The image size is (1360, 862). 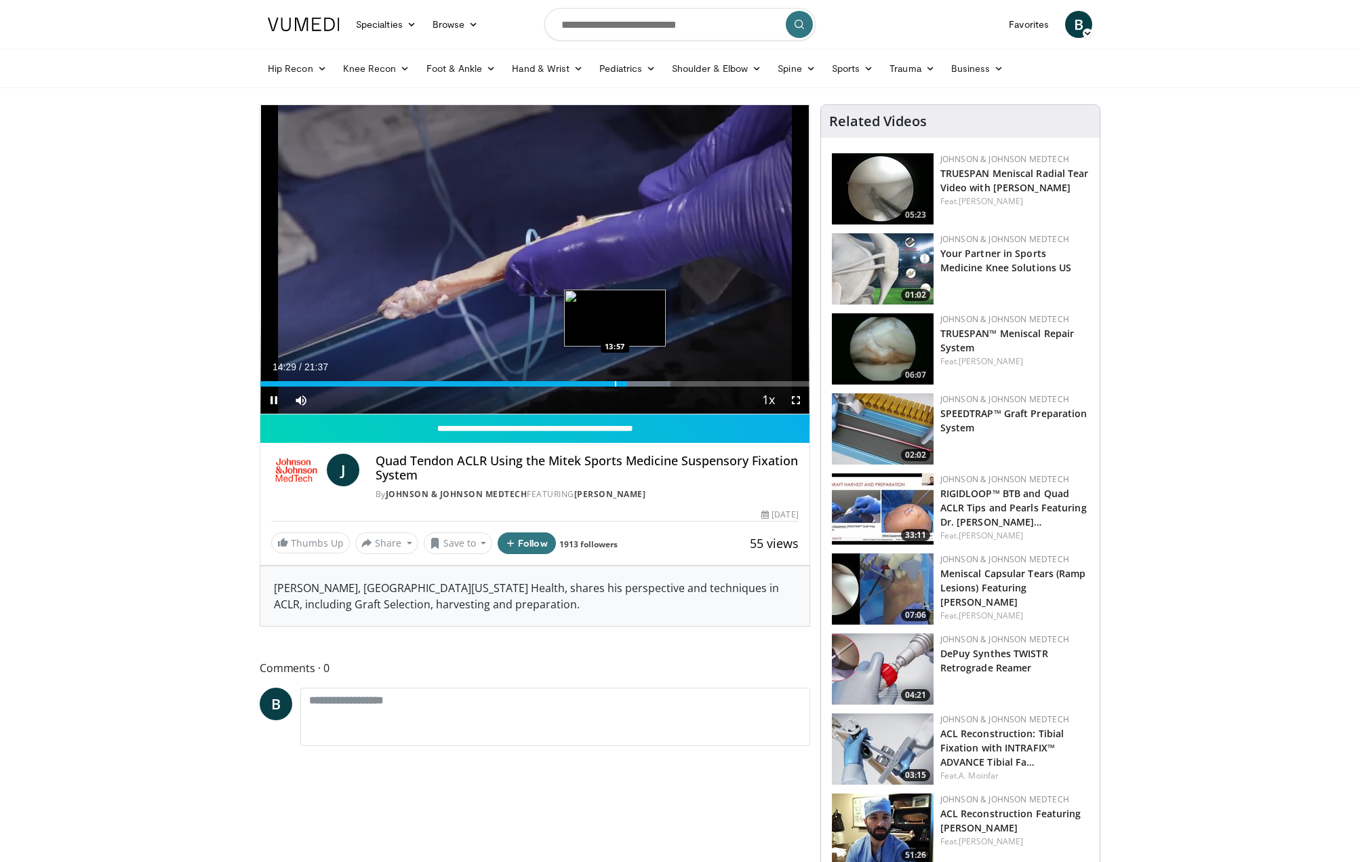 What do you see at coordinates (296, 470) in the screenshot?
I see `img: Johnson & Johnson MedTech` at bounding box center [296, 470].